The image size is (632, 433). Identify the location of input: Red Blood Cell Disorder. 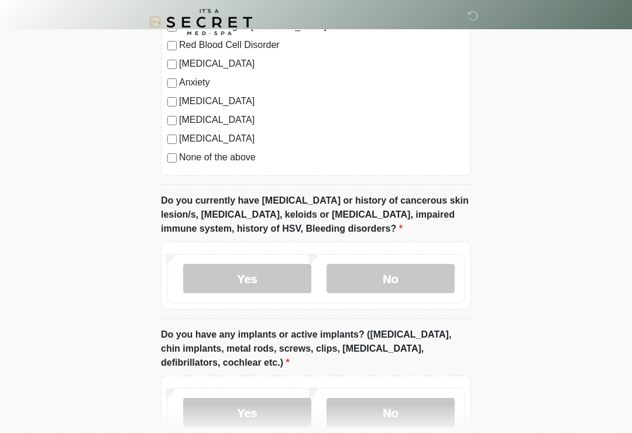
(172, 46).